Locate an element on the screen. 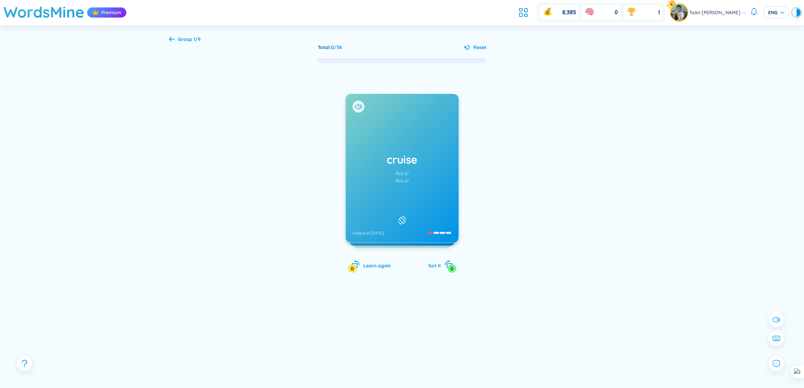 The height and width of the screenshot is (388, 804). img: crown icon is located at coordinates (96, 12).